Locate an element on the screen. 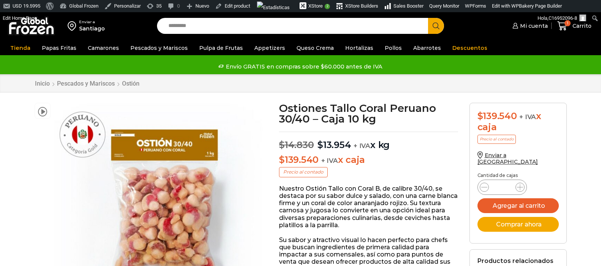 Image resolution: width=601 pixels, height=266 pixels. div: Enviar a is located at coordinates (92, 22).